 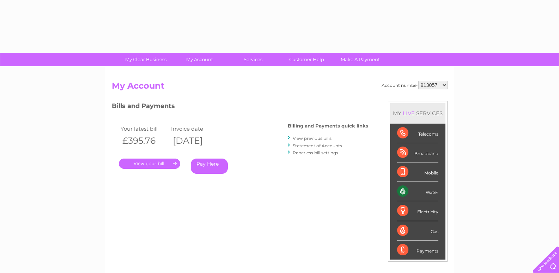 I want to click on a: Pay Here, so click(x=209, y=166).